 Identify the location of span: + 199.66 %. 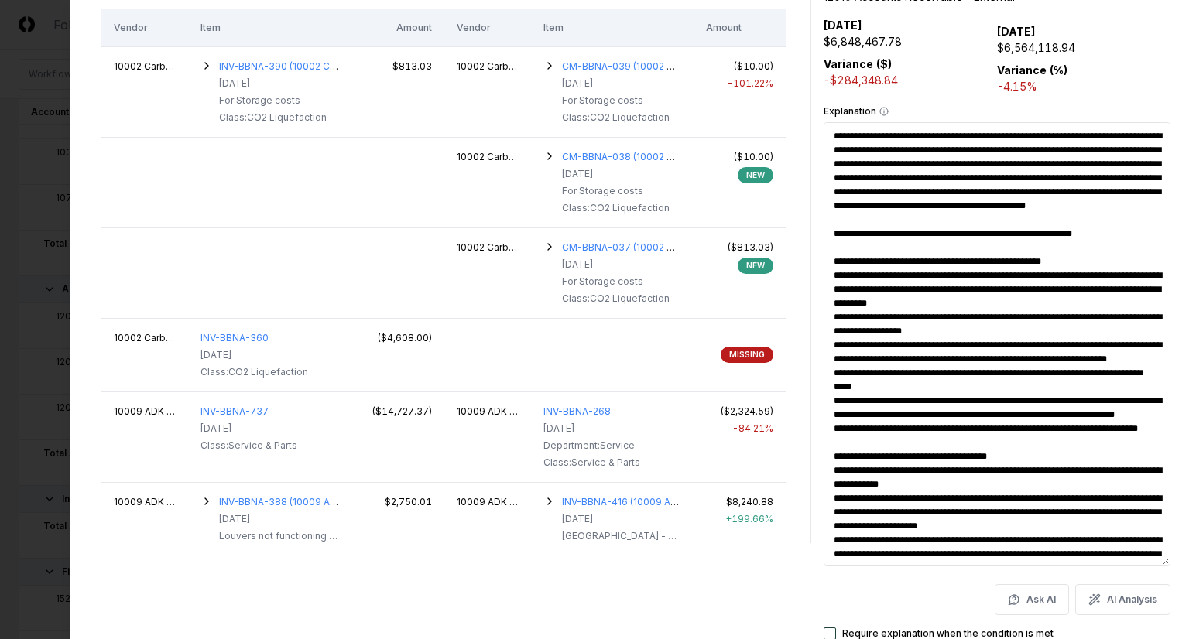
(749, 518).